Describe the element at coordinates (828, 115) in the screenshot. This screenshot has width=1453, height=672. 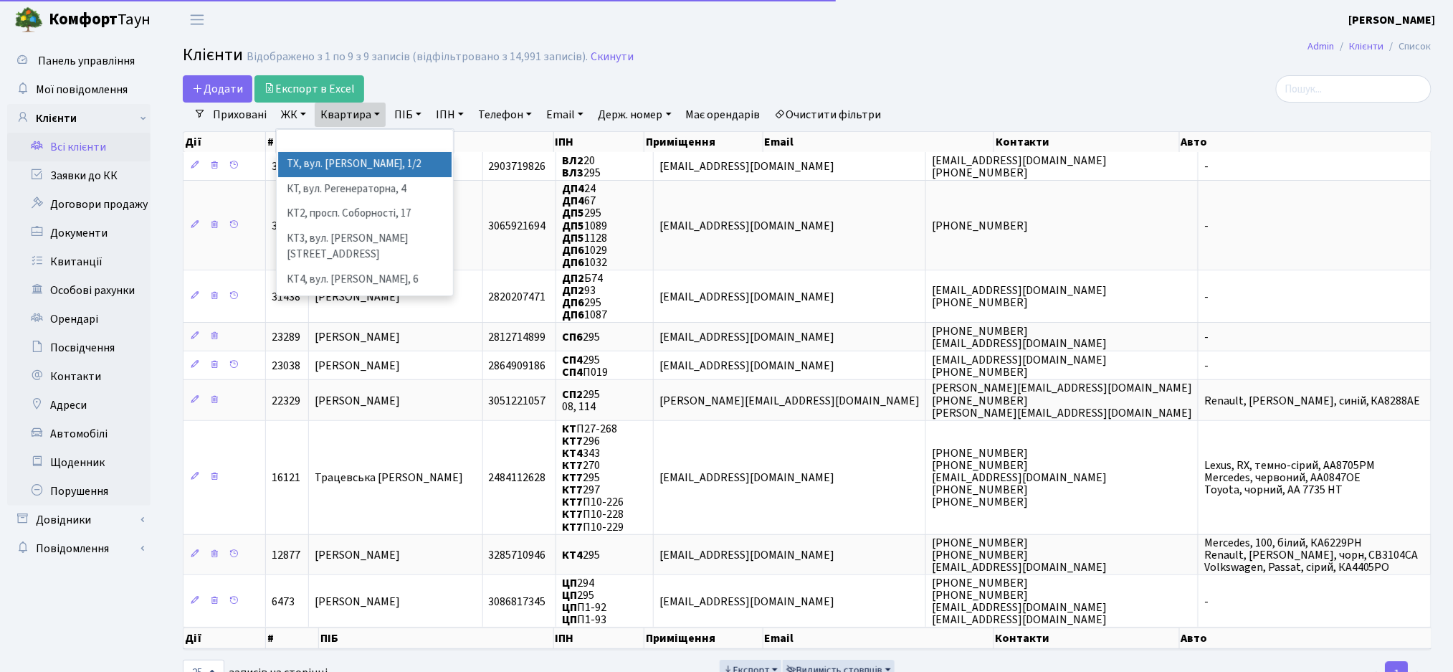
I see `a: Очистити фільтри` at that location.